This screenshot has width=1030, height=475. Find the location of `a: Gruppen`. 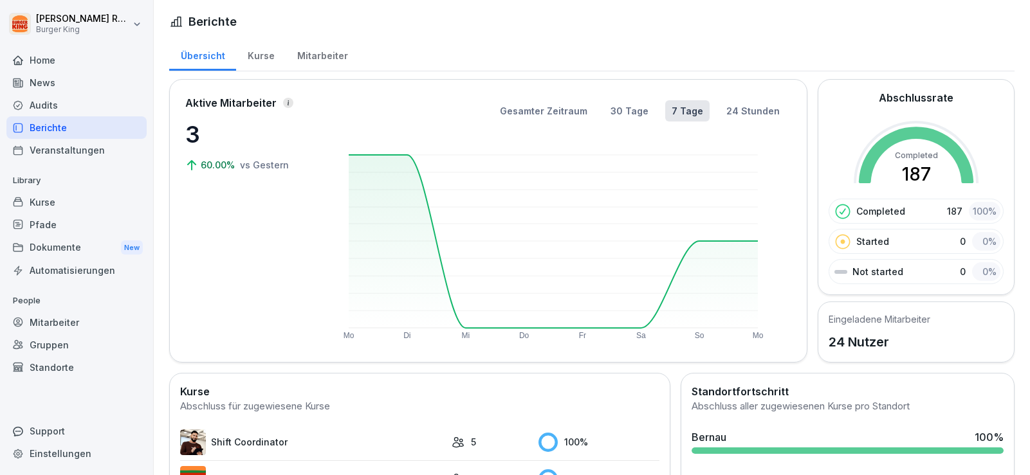

a: Gruppen is located at coordinates (77, 345).